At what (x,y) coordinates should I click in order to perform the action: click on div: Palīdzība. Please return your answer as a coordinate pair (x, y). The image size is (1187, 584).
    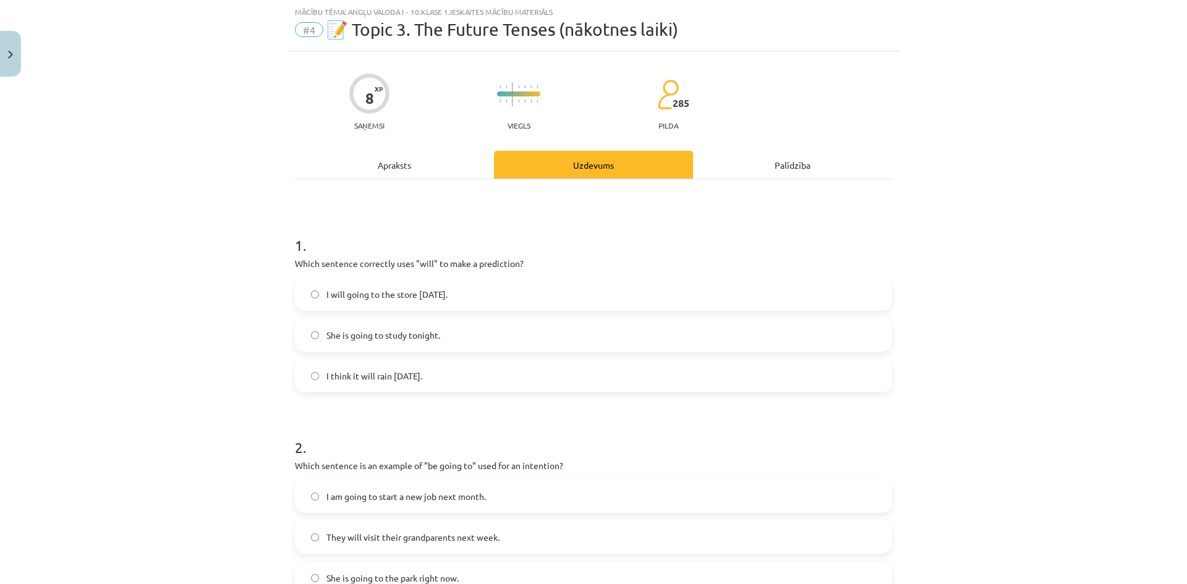
    Looking at the image, I should click on (792, 164).